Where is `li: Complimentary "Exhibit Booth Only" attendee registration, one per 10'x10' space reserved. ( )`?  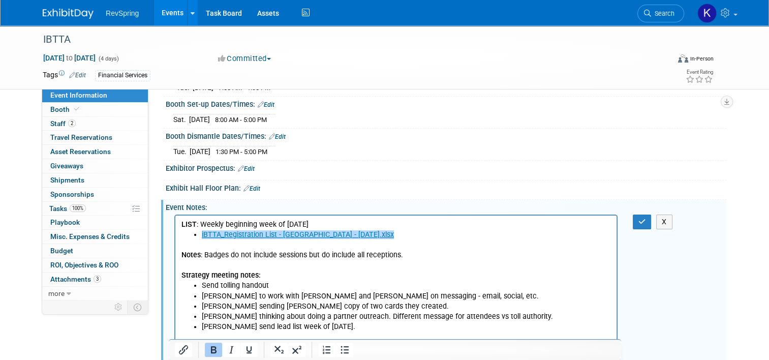
li: Complimentary "Exhibit Booth Only" attendee registration, one per 10'x10' space reserved. ( ) is located at coordinates (231, 310).